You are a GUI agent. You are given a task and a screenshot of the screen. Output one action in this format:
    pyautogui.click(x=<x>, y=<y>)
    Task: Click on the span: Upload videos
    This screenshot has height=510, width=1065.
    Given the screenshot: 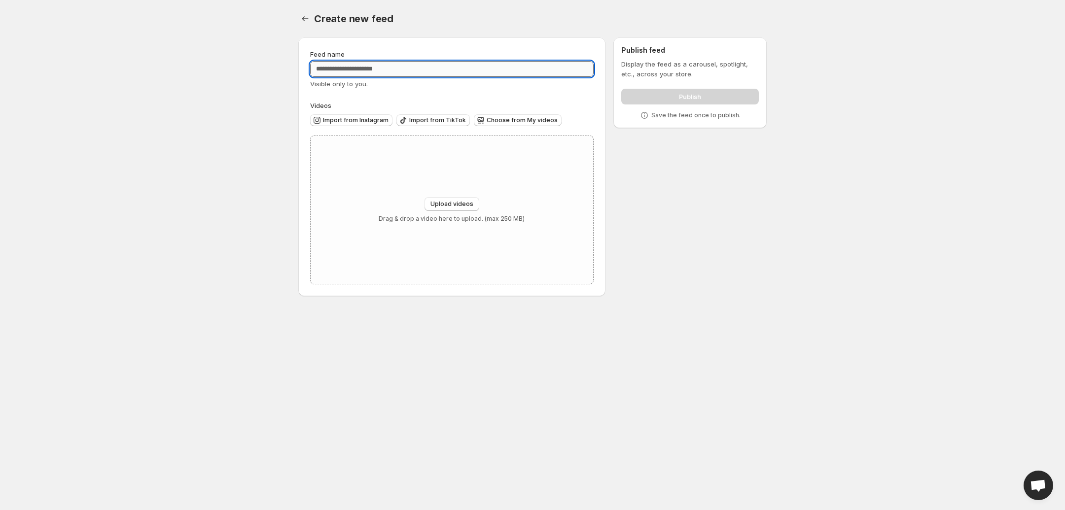 What is the action you would take?
    pyautogui.click(x=452, y=204)
    